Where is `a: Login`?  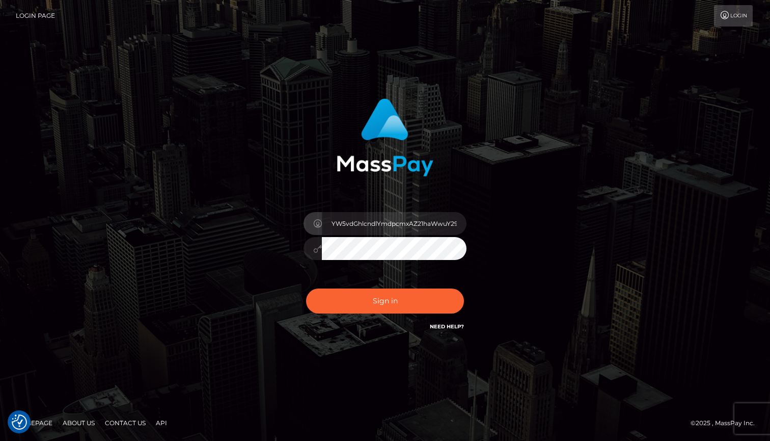 a: Login is located at coordinates (733, 16).